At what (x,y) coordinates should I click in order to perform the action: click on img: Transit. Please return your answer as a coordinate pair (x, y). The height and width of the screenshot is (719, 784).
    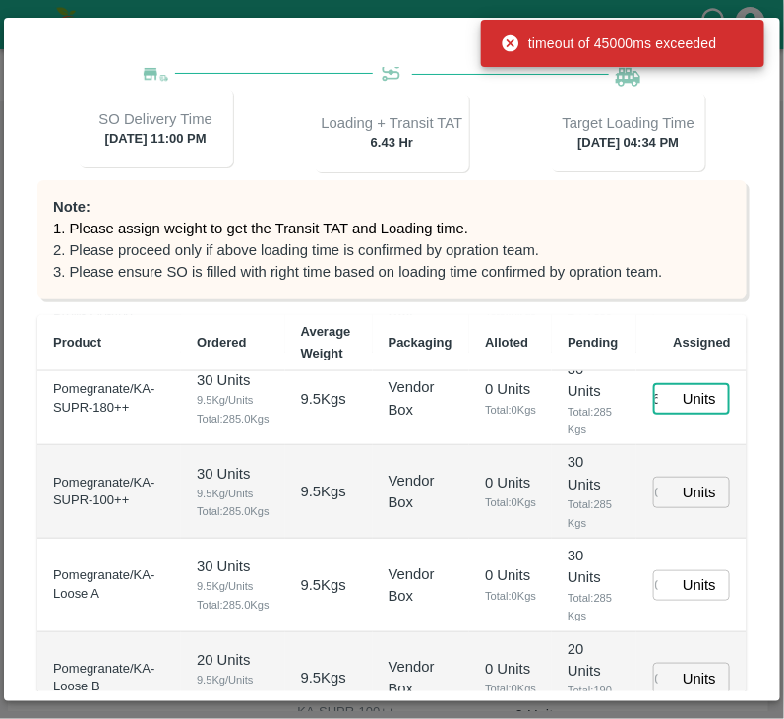
    Looking at the image, I should click on (392, 74).